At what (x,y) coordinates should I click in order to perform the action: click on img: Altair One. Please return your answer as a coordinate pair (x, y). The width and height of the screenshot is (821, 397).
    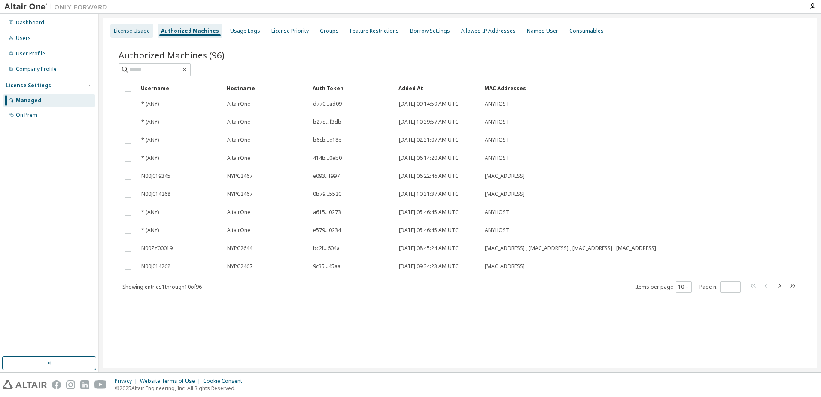
    Looking at the image, I should click on (58, 7).